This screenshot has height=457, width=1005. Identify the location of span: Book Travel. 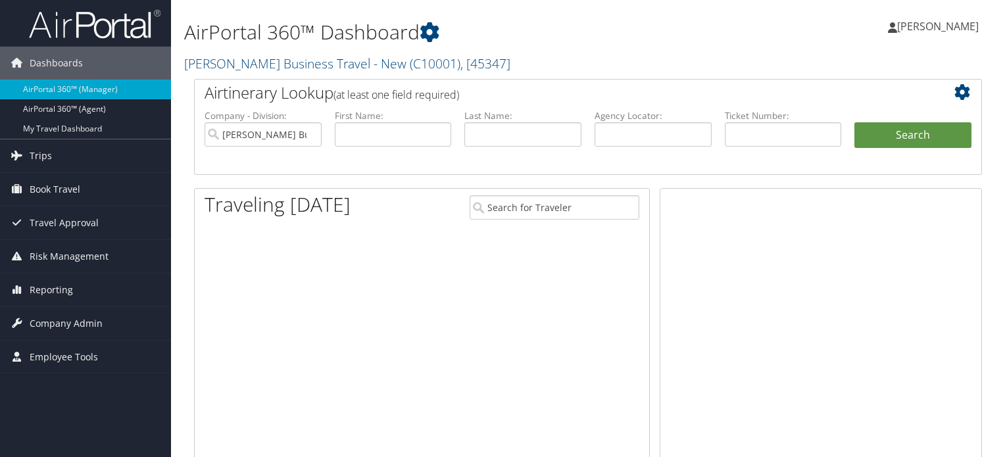
(55, 189).